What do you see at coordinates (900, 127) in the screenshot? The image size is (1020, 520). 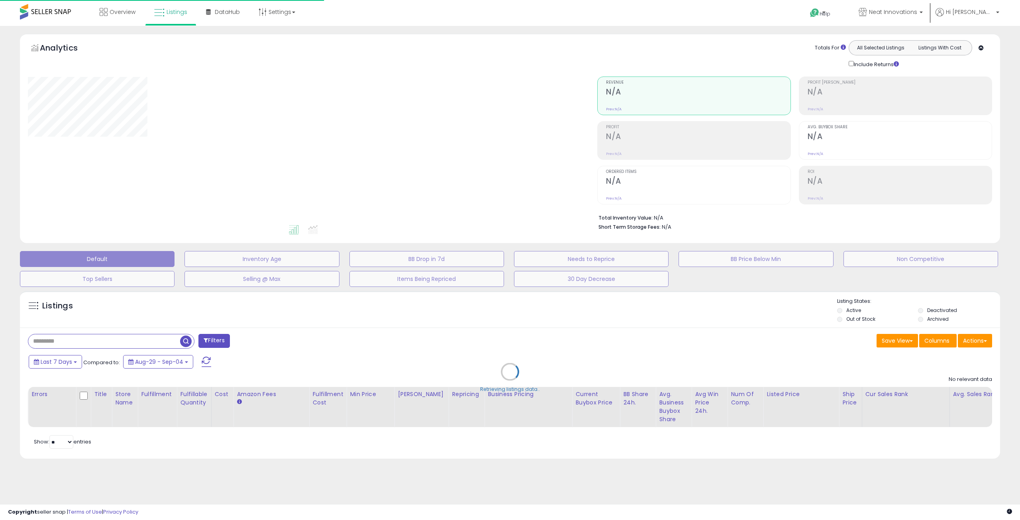 I see `span: Avg. Buybox Share` at bounding box center [900, 127].